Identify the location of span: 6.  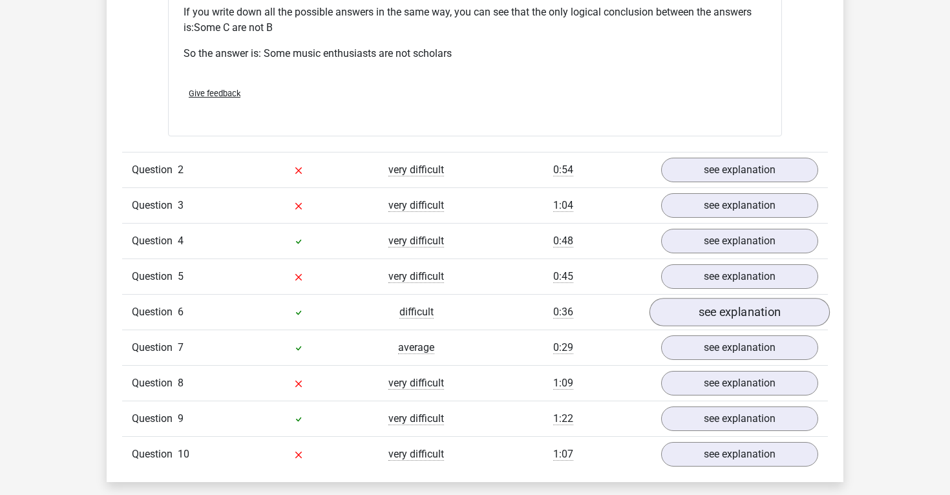
(180, 311).